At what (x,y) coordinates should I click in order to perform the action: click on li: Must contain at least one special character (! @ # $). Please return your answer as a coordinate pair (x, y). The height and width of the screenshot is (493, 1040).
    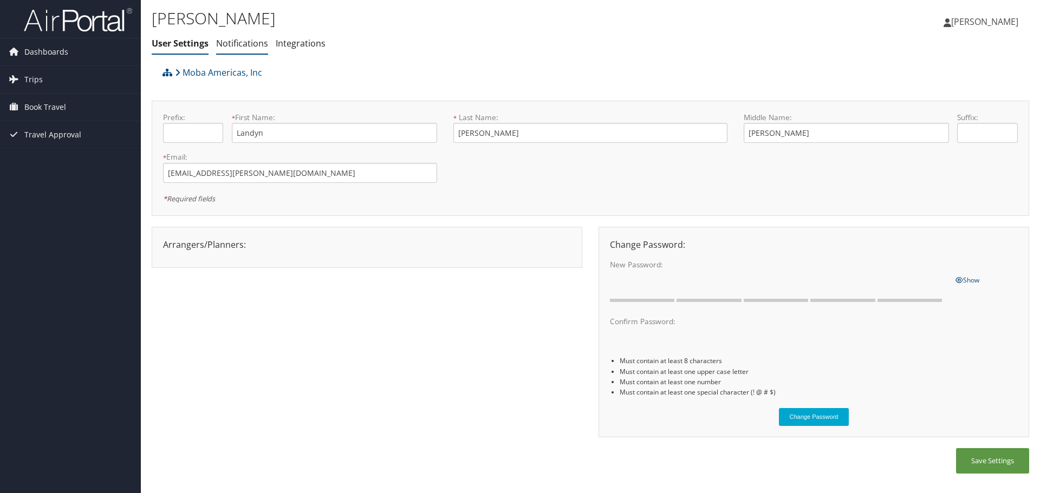
    Looking at the image, I should click on (818, 392).